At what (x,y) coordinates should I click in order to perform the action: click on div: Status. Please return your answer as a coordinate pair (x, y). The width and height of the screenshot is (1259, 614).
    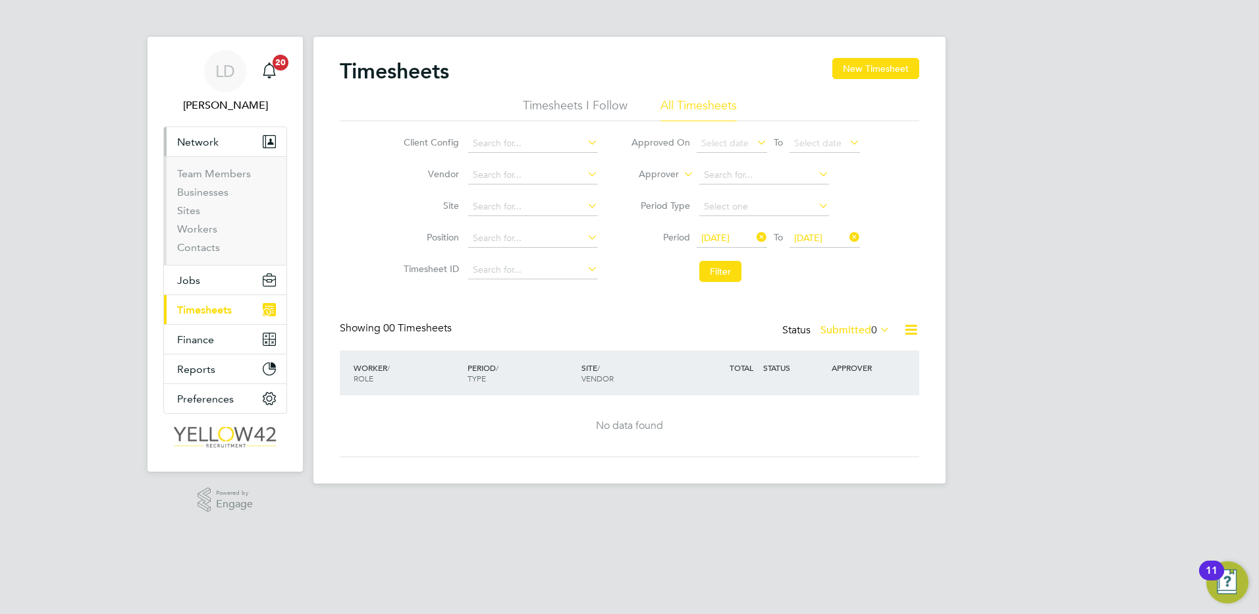
    Looking at the image, I should click on (837, 330).